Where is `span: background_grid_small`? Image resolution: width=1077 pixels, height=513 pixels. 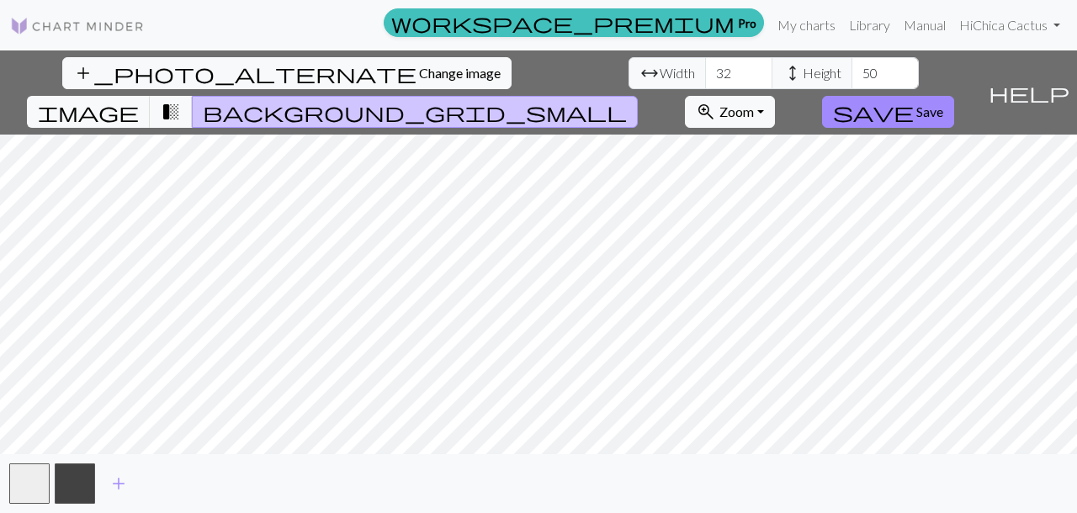 span: background_grid_small is located at coordinates (415, 112).